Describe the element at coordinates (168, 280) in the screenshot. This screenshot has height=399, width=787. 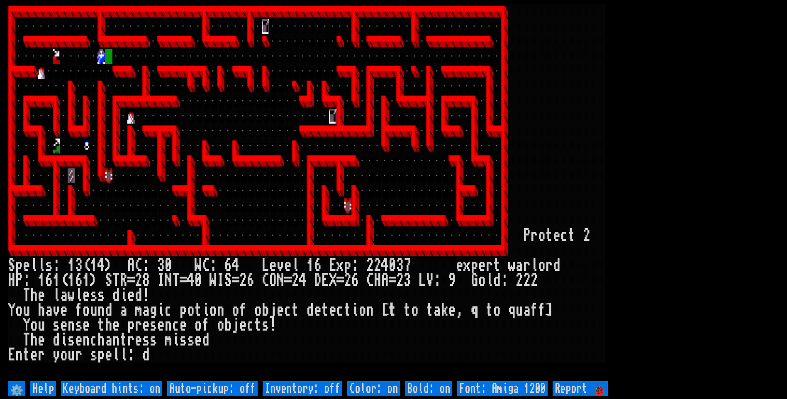
I see `div: N` at that location.